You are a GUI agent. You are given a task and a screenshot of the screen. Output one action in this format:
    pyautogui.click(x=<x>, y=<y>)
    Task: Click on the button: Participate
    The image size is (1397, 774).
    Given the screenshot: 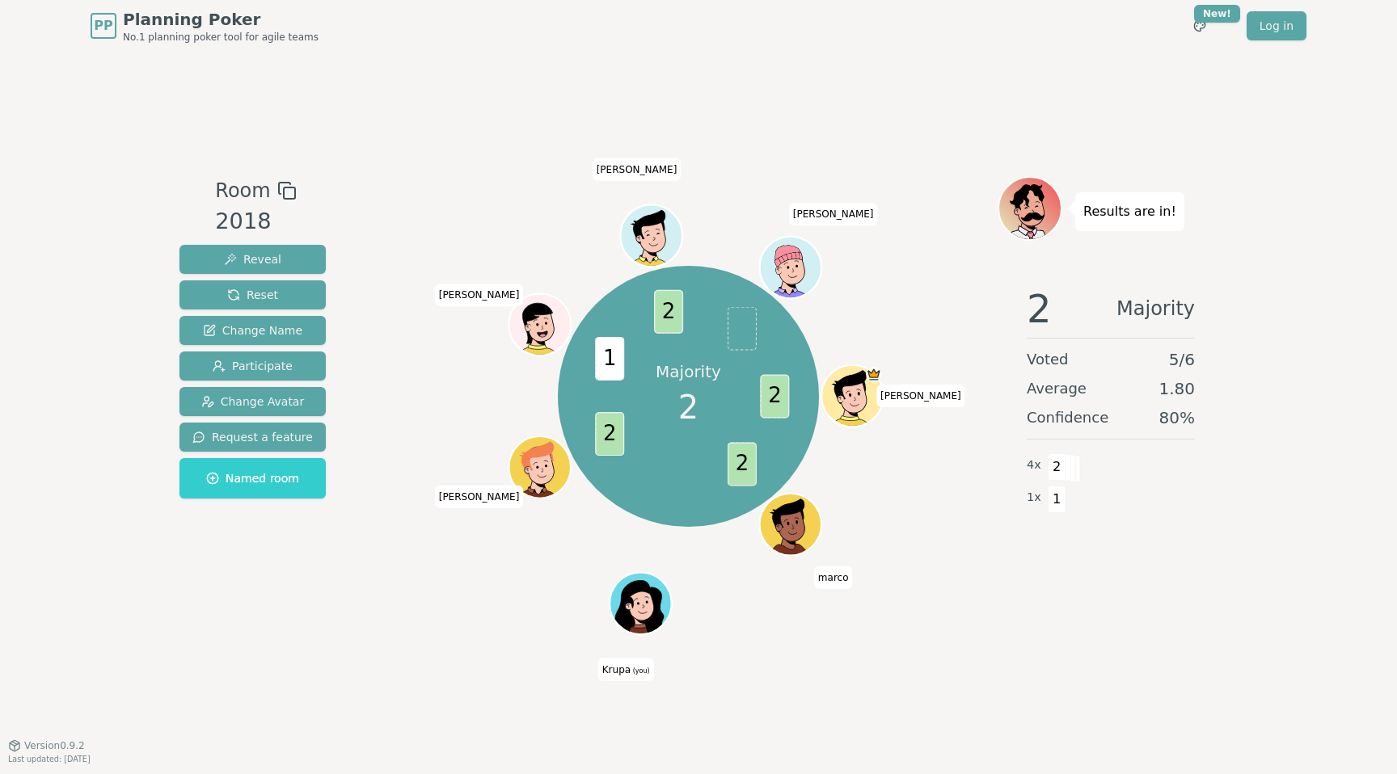 What is the action you would take?
    pyautogui.click(x=252, y=366)
    